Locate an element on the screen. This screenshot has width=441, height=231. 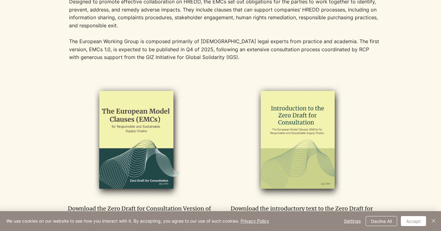
img: Close is located at coordinates (433, 221).